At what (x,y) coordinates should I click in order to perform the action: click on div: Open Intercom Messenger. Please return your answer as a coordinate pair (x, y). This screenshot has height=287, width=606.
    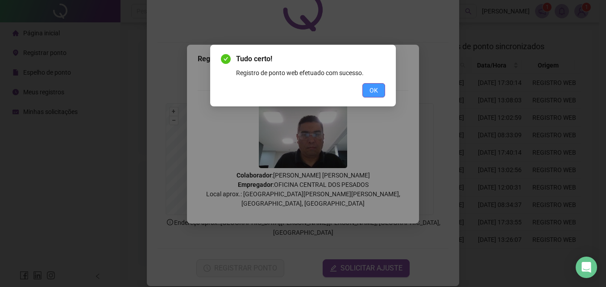
    Looking at the image, I should click on (586, 267).